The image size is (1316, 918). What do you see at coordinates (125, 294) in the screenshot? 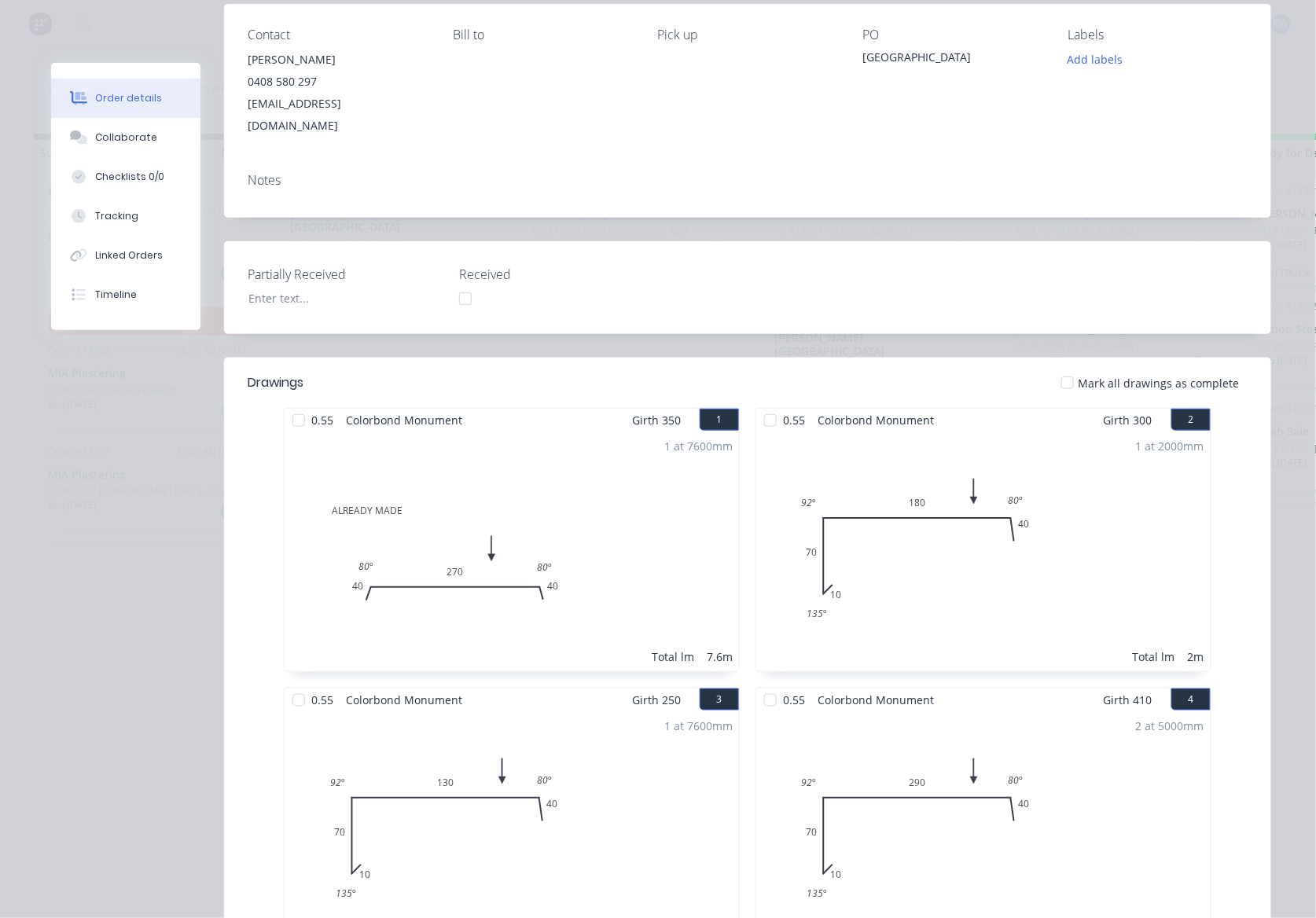
I see `button: Timeline` at bounding box center [125, 294].